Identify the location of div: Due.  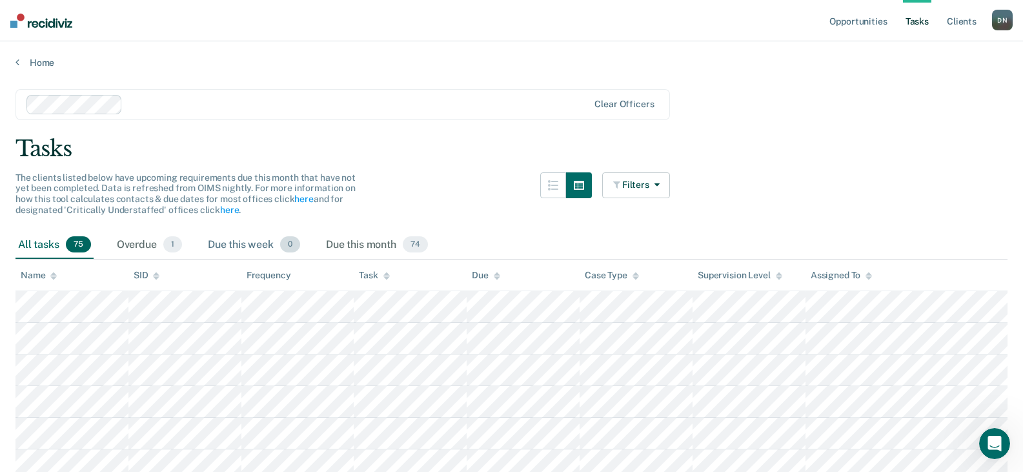
(486, 275).